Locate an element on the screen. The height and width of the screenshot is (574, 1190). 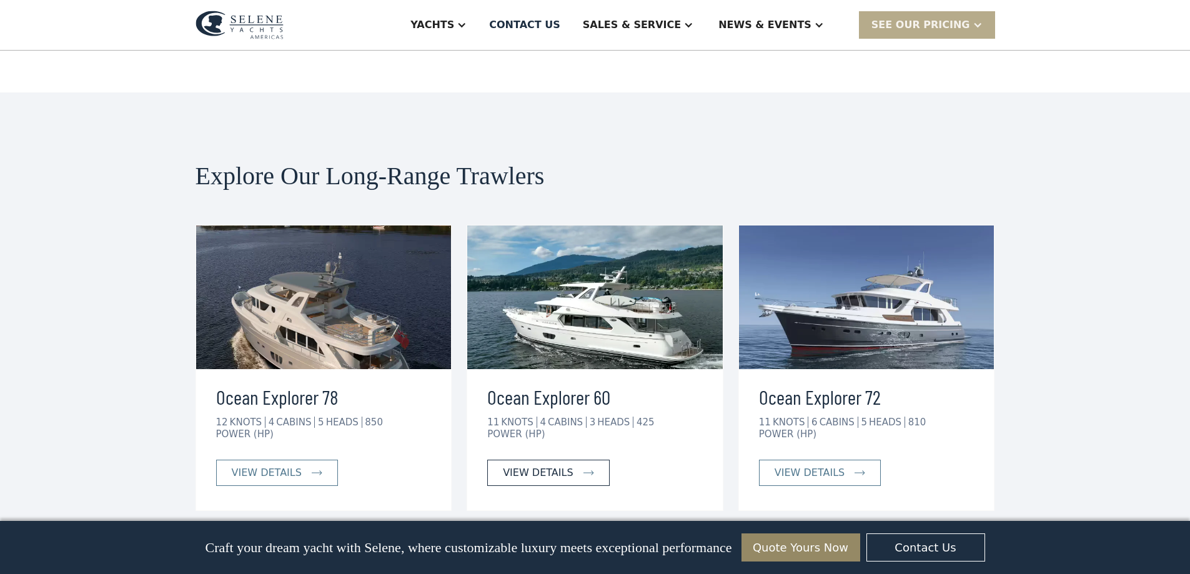
div: 6 is located at coordinates (815, 422).